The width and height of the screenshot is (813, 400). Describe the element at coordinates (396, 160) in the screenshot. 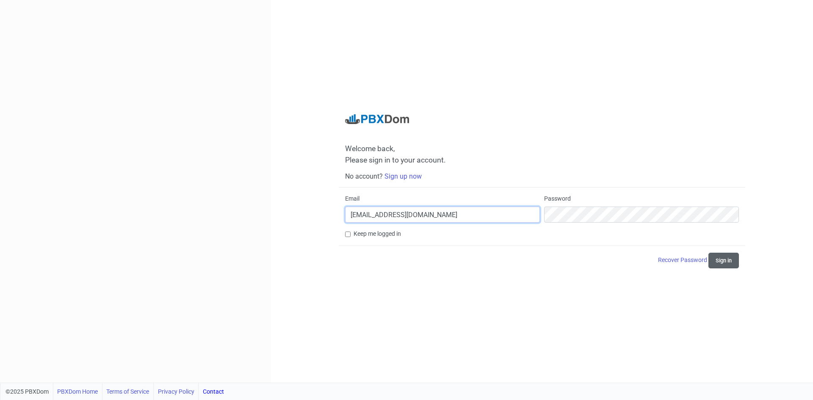

I see `span: Please sign in to your account.` at that location.